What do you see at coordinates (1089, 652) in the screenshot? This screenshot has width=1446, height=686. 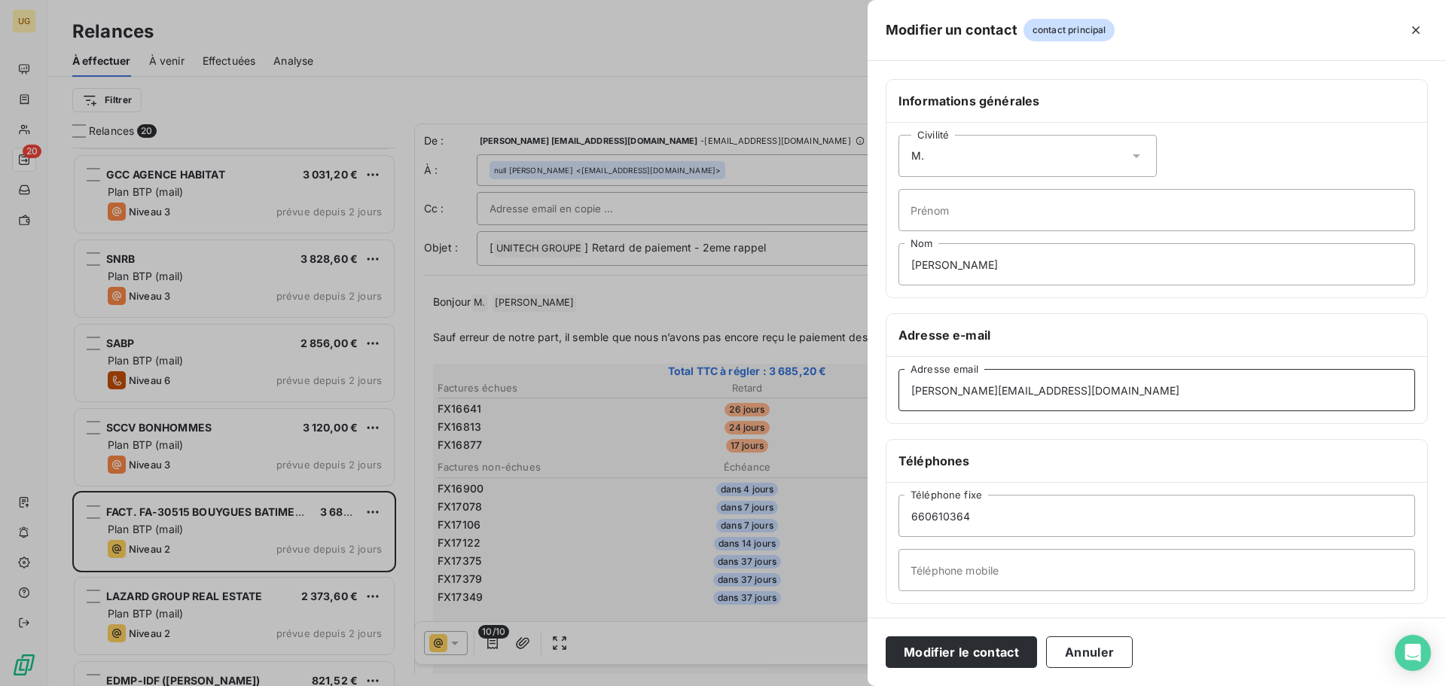 I see `button: Annuler` at bounding box center [1089, 652].